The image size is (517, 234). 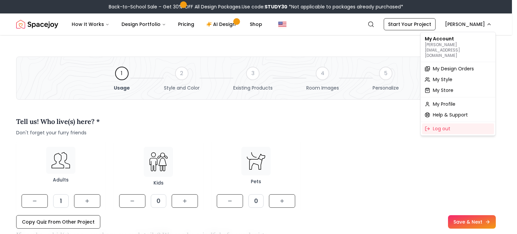 I want to click on div: My Account, so click(x=458, y=47).